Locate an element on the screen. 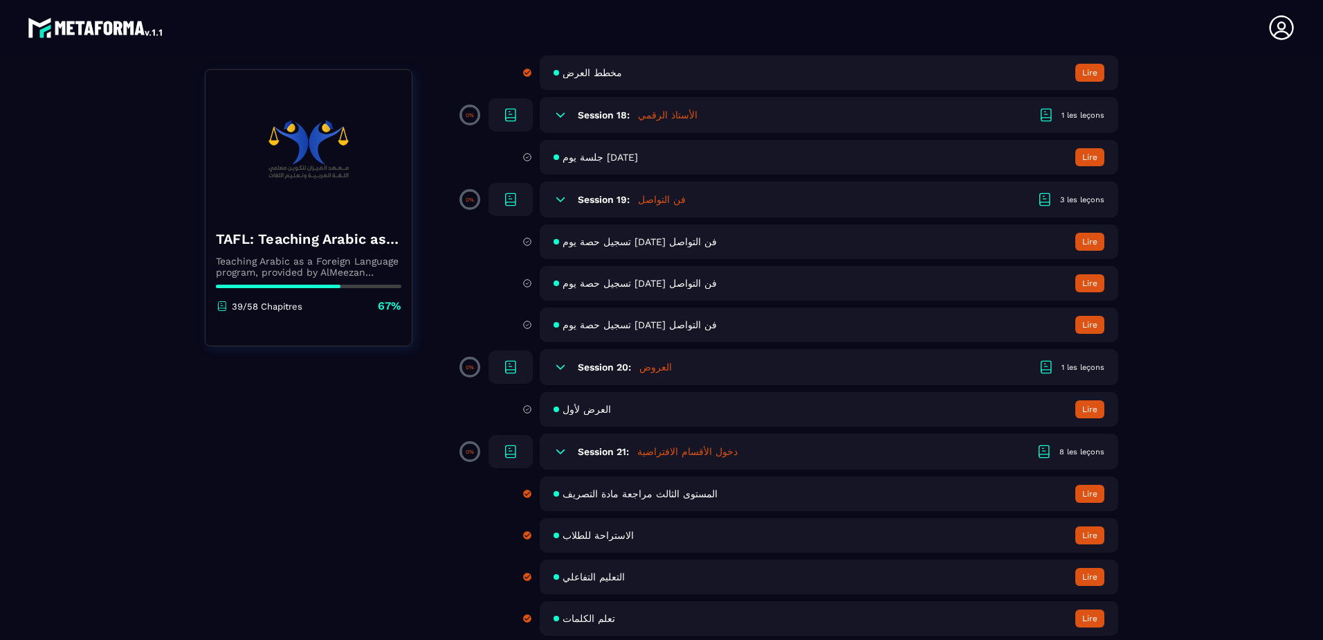  span: تعلم الكلمات is located at coordinates (589, 618).